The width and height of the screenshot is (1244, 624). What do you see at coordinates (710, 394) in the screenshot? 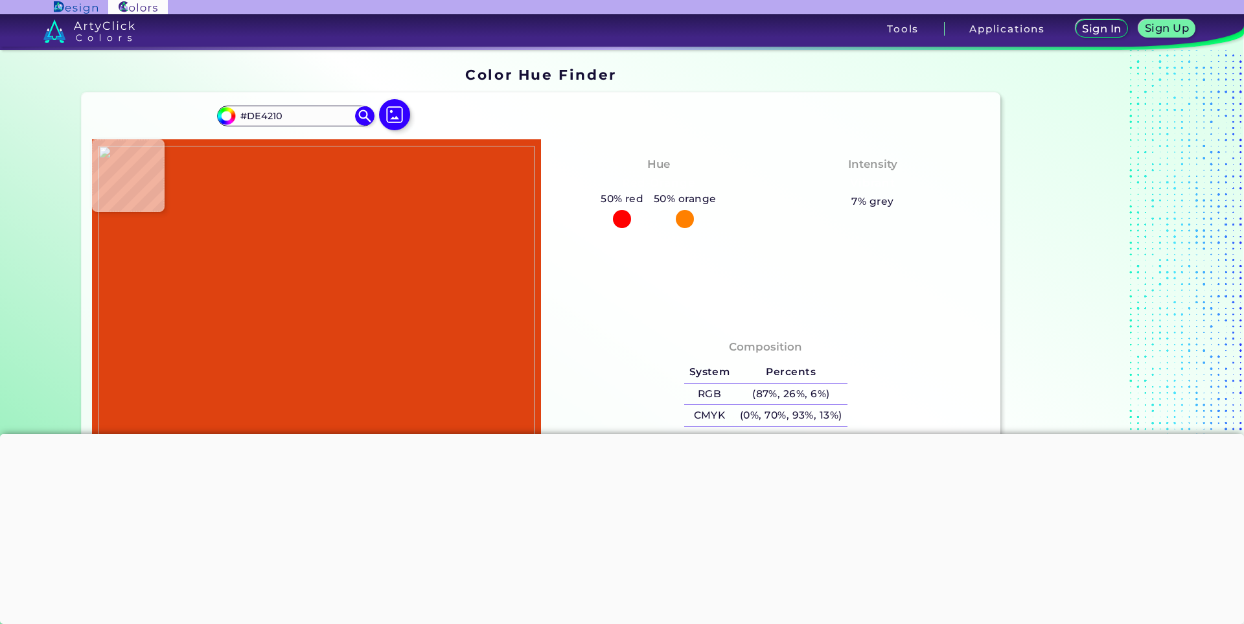
I see `h5: RGB` at bounding box center [710, 394].